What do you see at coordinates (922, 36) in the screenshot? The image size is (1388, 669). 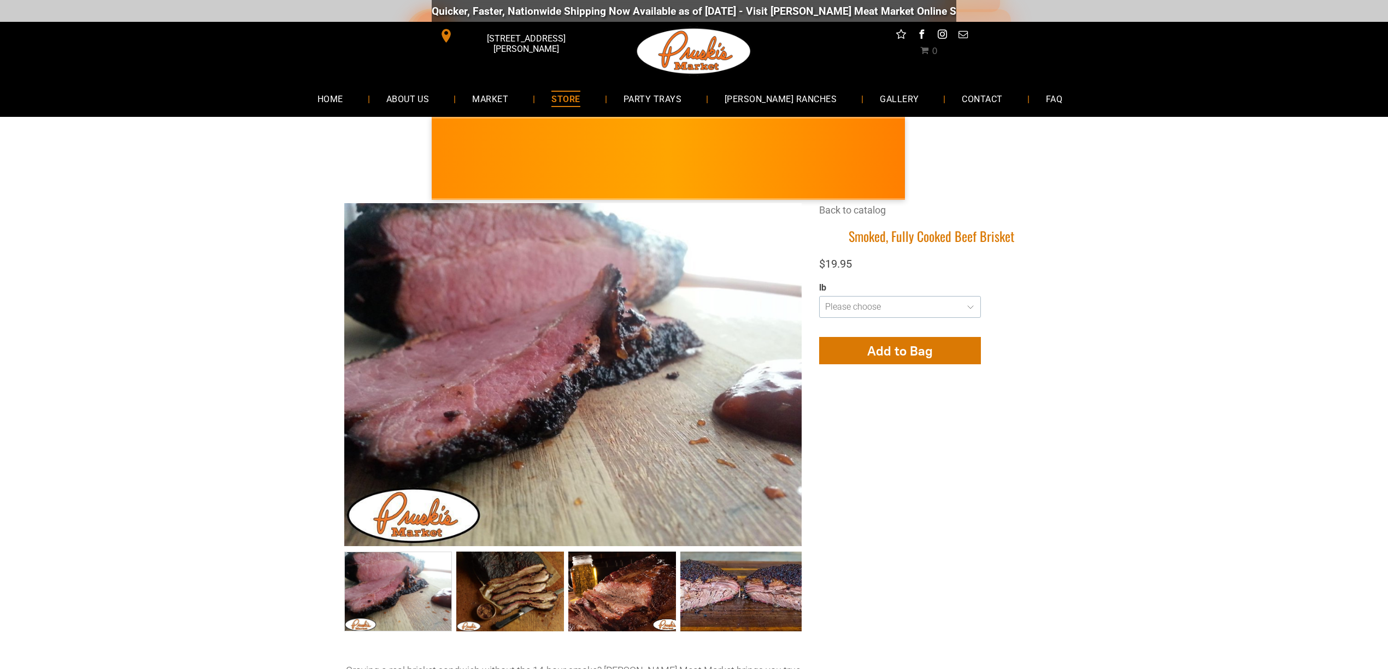 I see `a: facebook` at bounding box center [922, 36].